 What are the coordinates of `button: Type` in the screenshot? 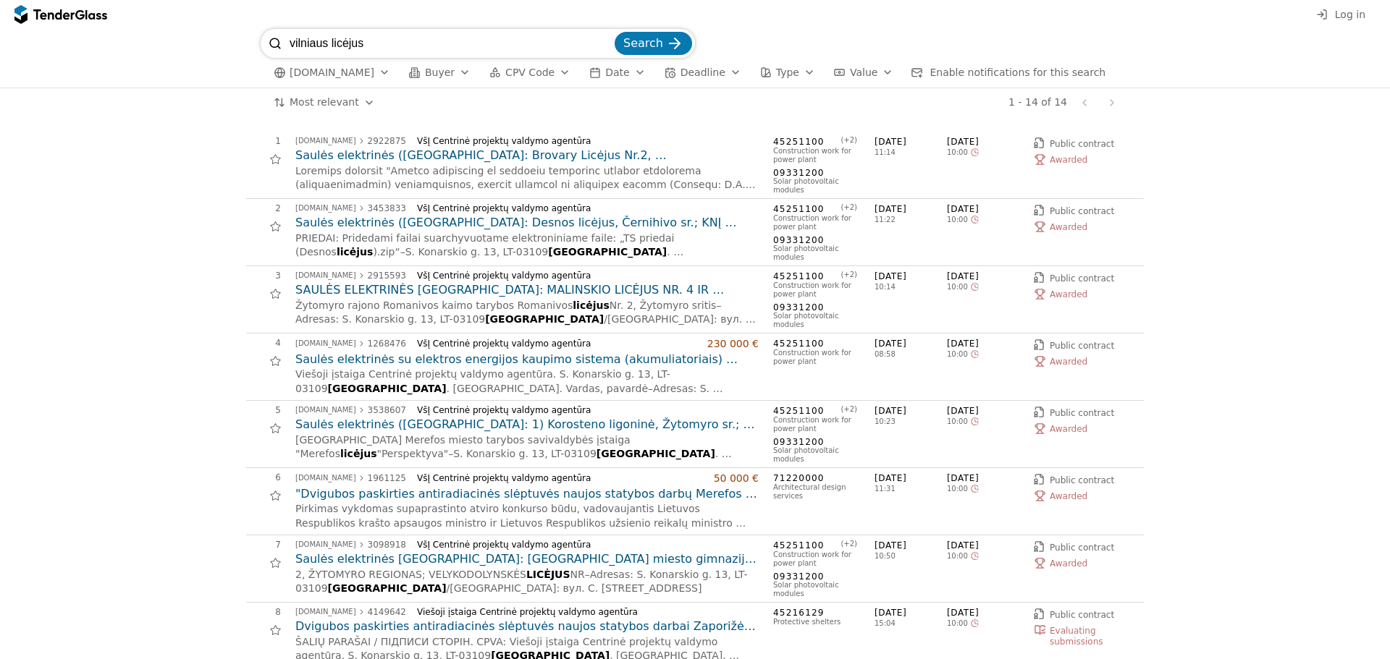 It's located at (787, 72).